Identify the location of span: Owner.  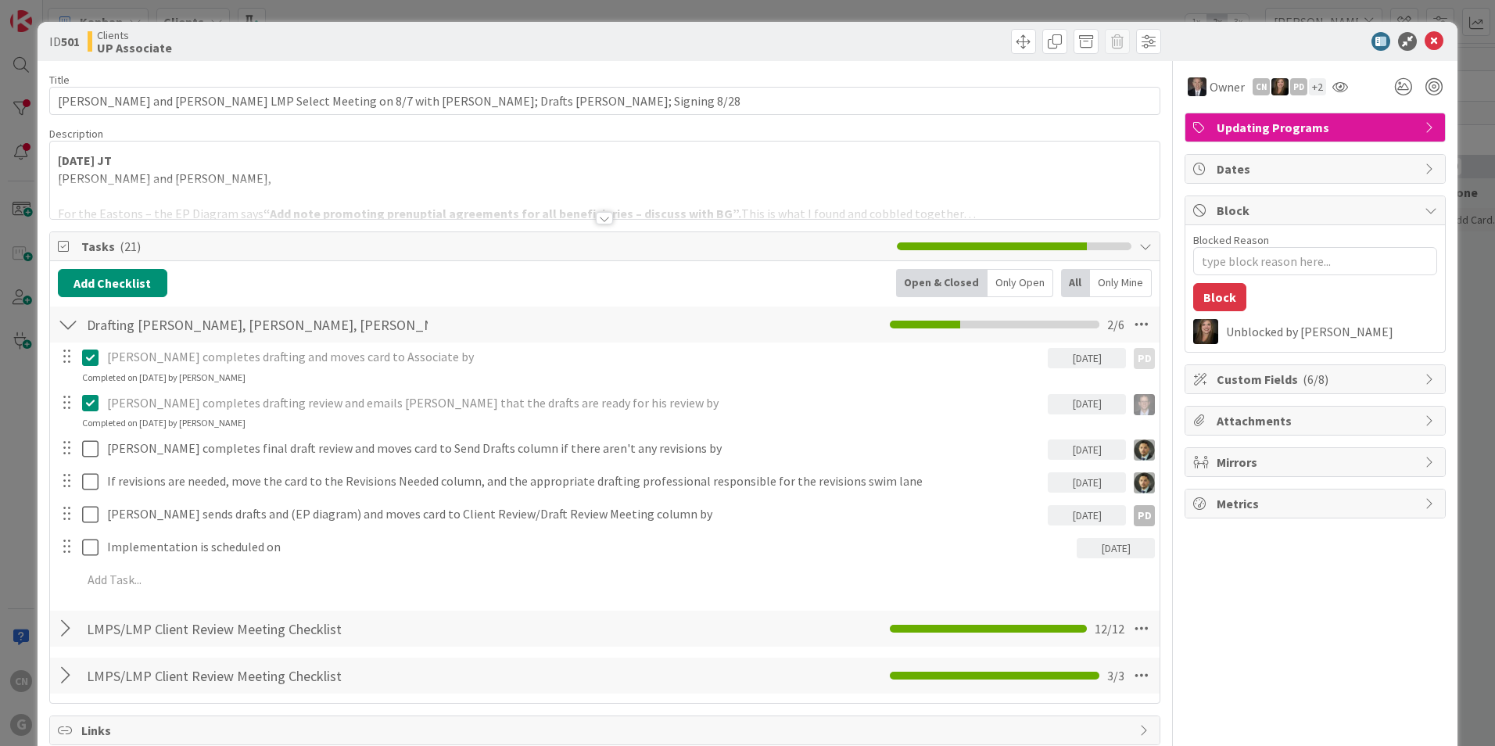
(1227, 87).